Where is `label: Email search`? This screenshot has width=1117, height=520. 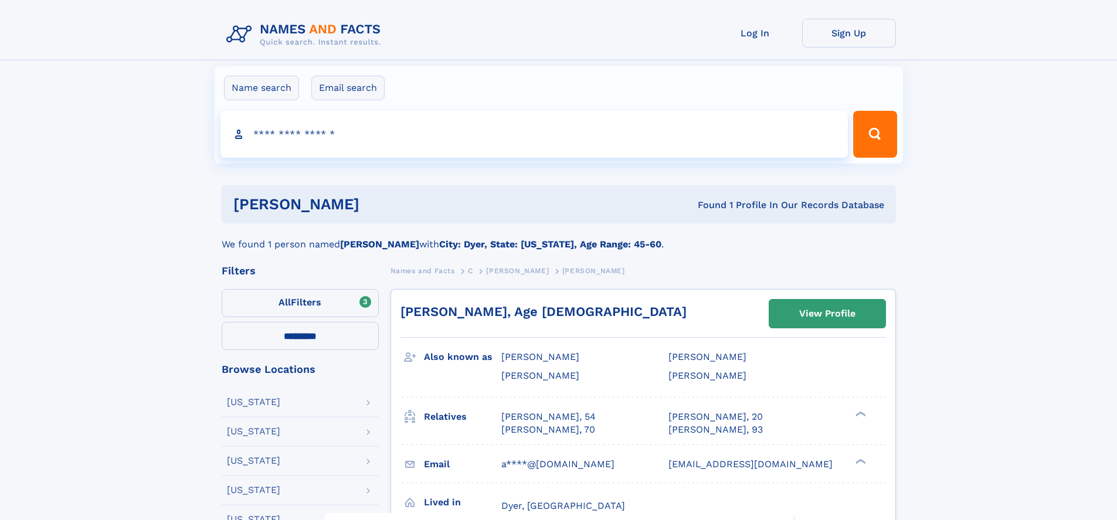
label: Email search is located at coordinates (348, 88).